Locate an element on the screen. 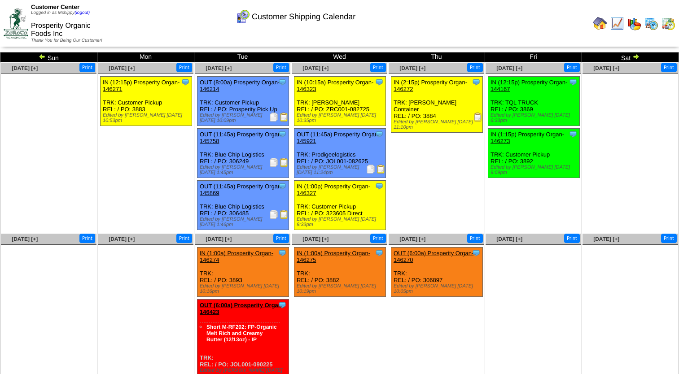 The image size is (679, 374). span: Prosperity Organic Foods Inc is located at coordinates (61, 30).